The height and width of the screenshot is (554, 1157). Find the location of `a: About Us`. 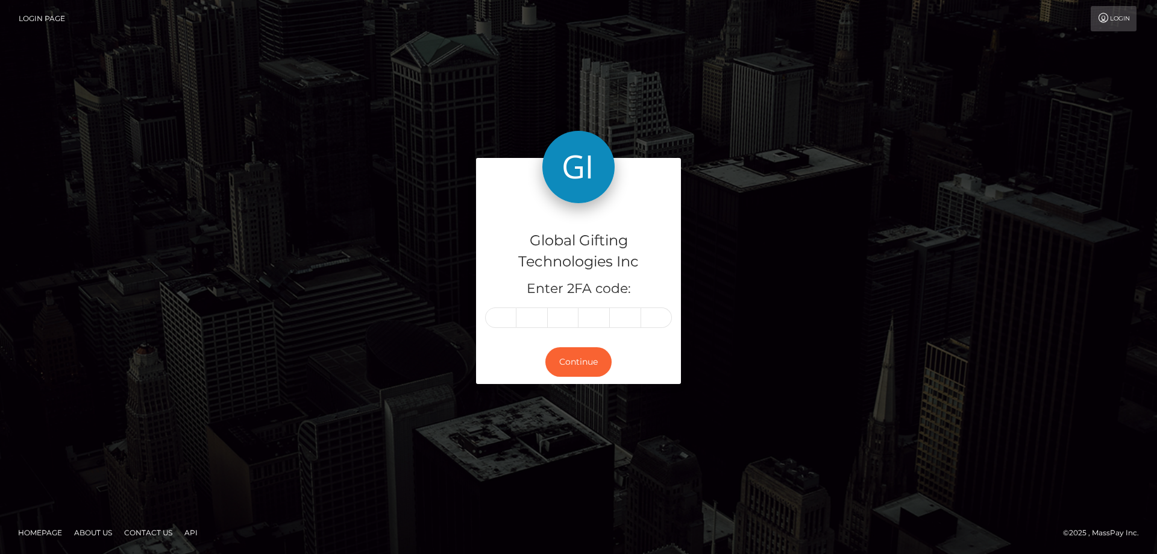

a: About Us is located at coordinates (93, 532).